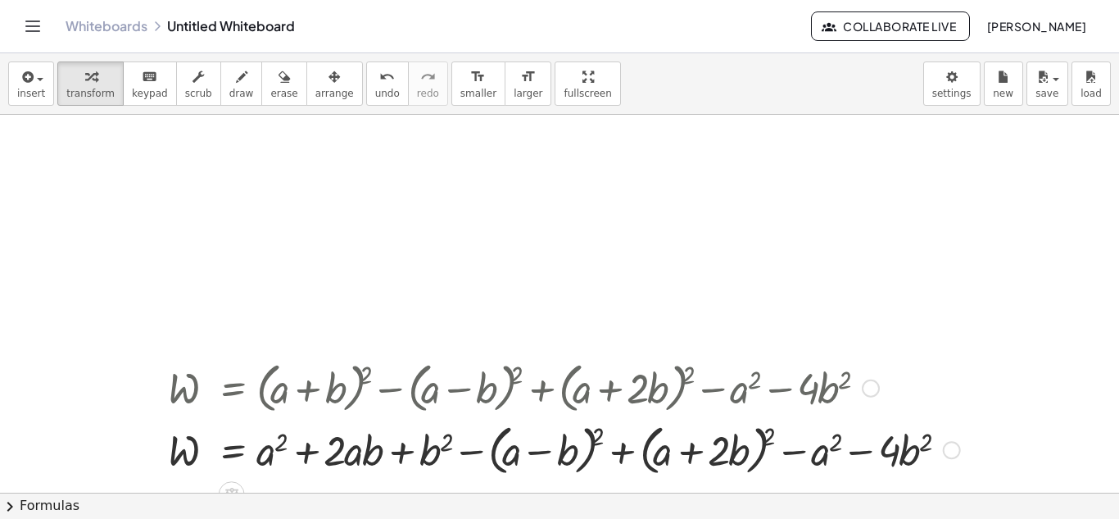 The image size is (1119, 519). I want to click on span: insert, so click(31, 93).